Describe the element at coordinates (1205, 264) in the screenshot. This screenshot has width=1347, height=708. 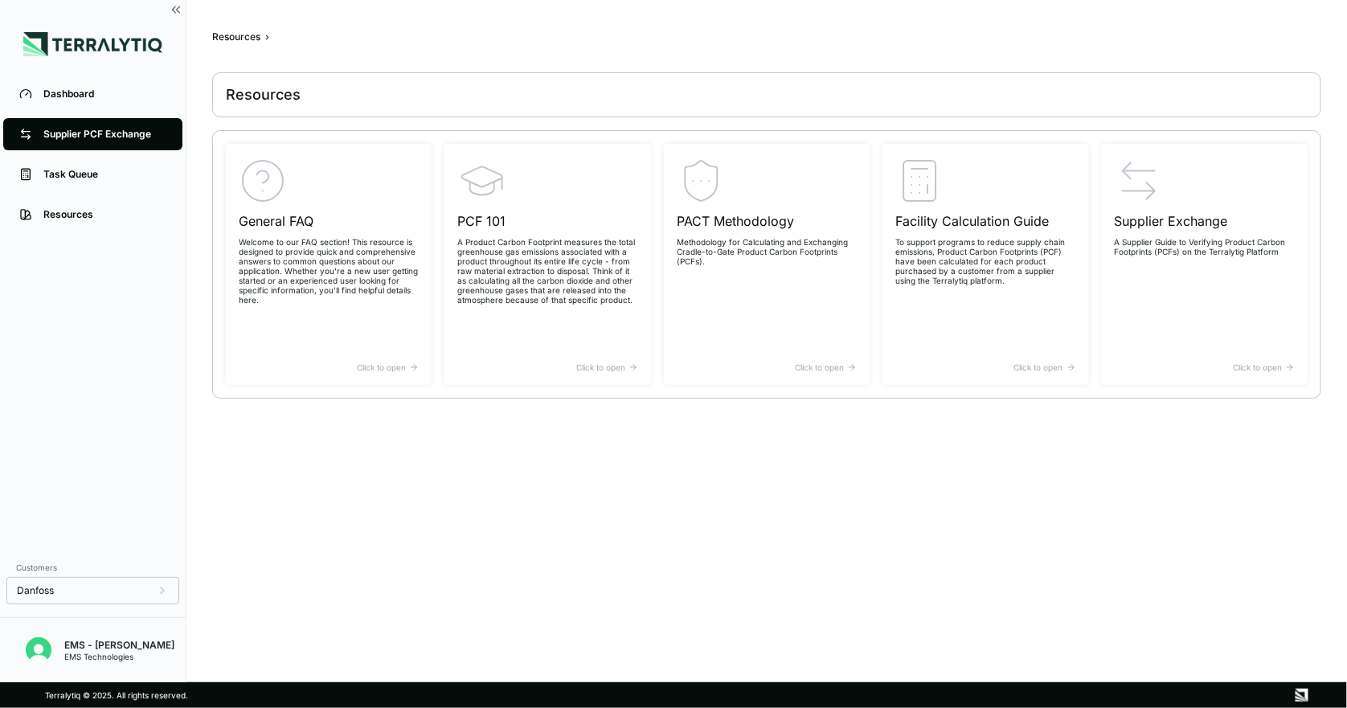
I see `a: Supplier ExchangeA Supplier Guide to Verifying Product Carbon Footprints (PCFs) on the Terralytig...` at that location.